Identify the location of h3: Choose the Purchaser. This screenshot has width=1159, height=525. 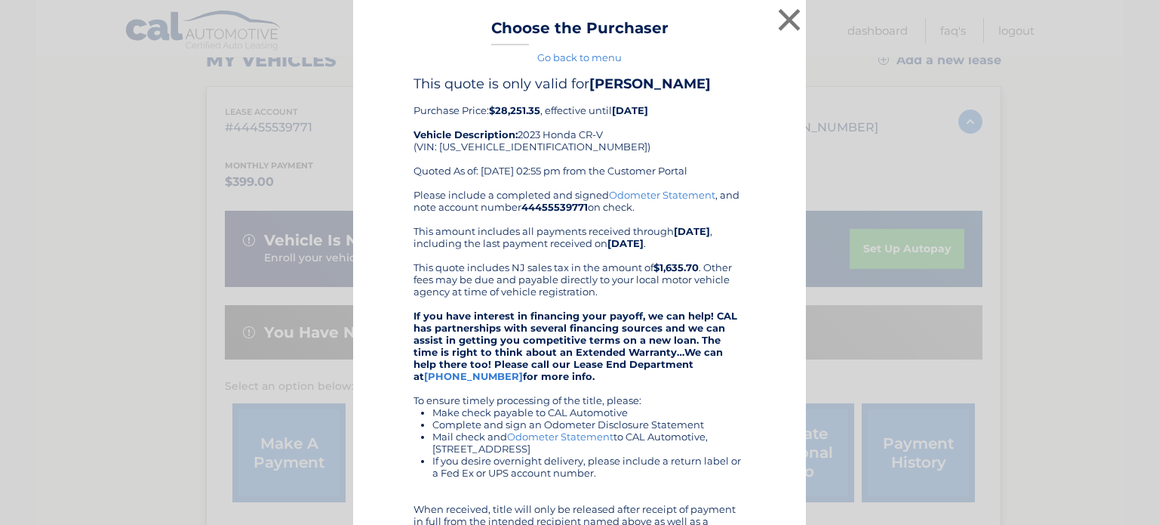
(580, 32).